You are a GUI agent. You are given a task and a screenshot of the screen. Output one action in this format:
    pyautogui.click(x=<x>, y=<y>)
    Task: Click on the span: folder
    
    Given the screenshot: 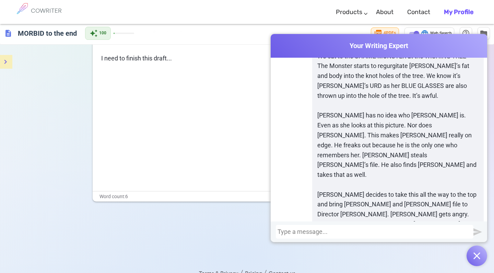 What is the action you would take?
    pyautogui.click(x=484, y=33)
    